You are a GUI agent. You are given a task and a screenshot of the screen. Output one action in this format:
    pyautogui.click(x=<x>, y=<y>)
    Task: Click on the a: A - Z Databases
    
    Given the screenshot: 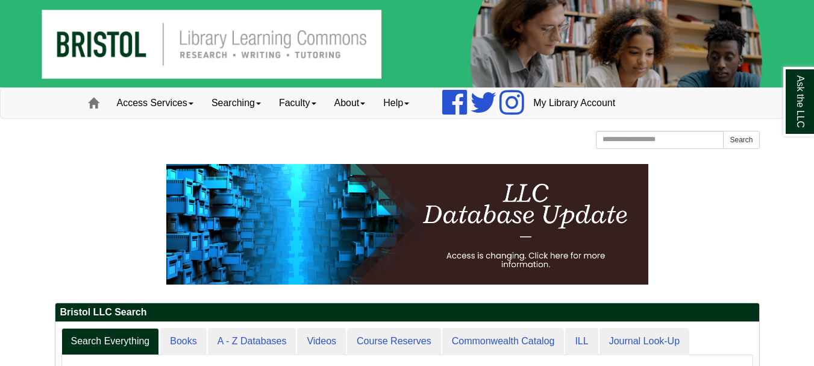 What is the action you would take?
    pyautogui.click(x=252, y=341)
    